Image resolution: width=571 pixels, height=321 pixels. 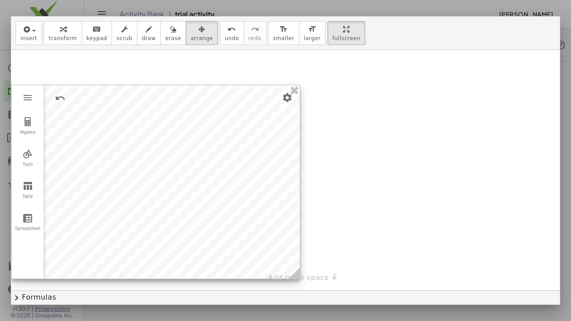 I want to click on button: draw, so click(x=149, y=33).